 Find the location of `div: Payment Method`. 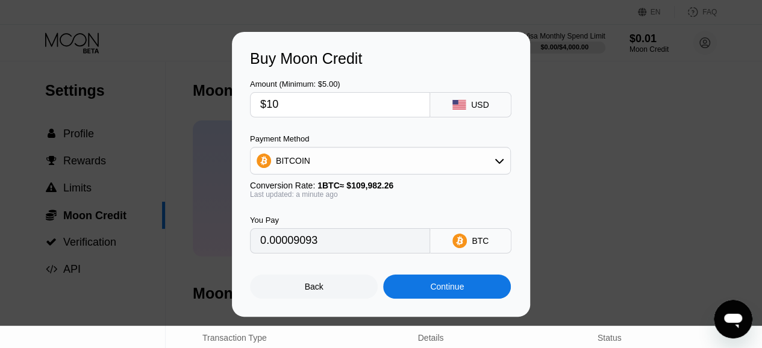

div: Payment Method is located at coordinates (380, 139).